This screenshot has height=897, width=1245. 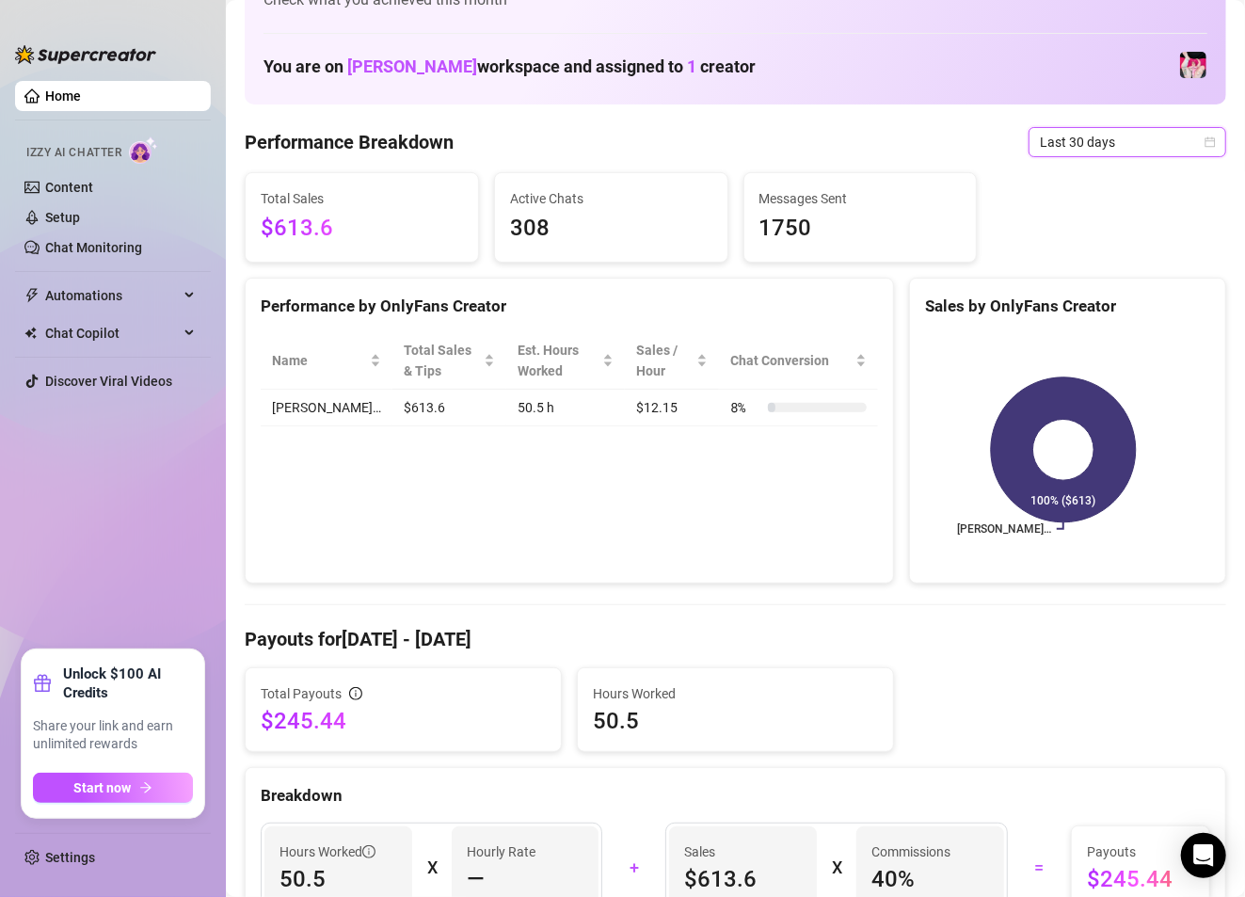 What do you see at coordinates (146, 788) in the screenshot?
I see `span: arrow-right` at bounding box center [146, 788].